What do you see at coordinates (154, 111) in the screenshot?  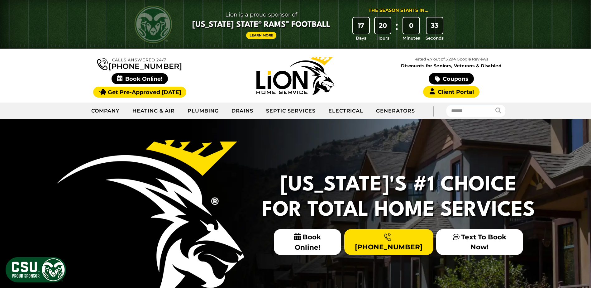 I see `a: Heating & Air` at bounding box center [154, 111].